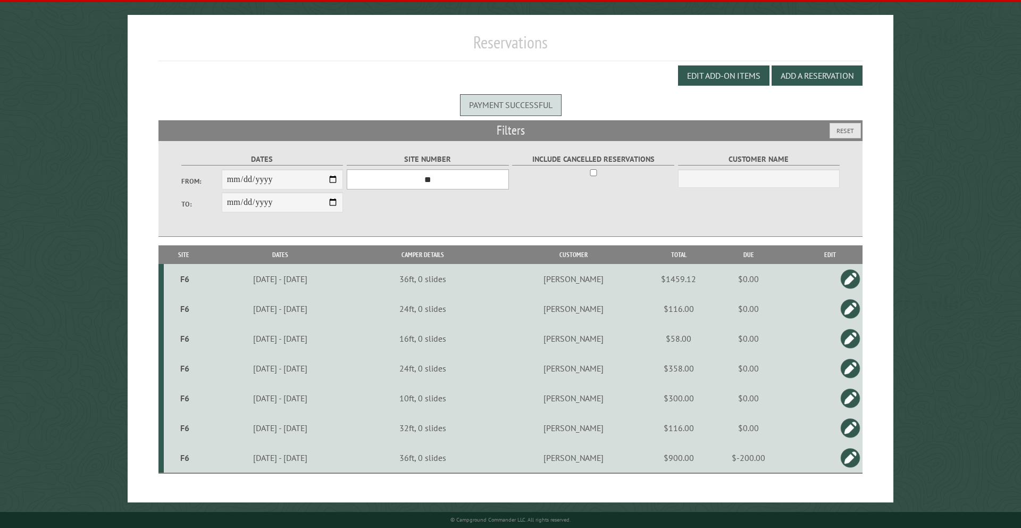 Image resolution: width=1021 pixels, height=528 pixels. I want to click on label: Dates, so click(262, 159).